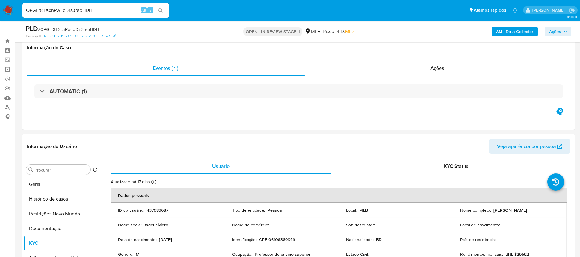 The image size is (580, 257). I want to click on p: Rendimentos mensais :, so click(482, 254).